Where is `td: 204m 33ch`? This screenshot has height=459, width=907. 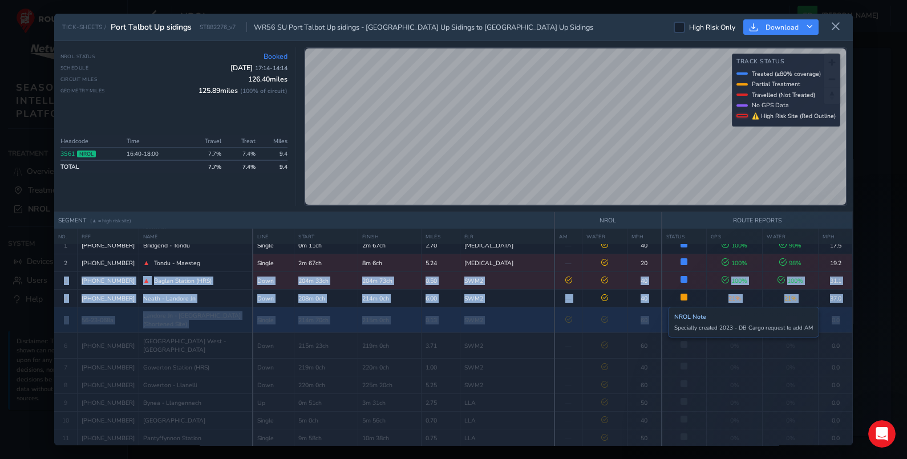
td: 204m 33ch is located at coordinates (326, 281).